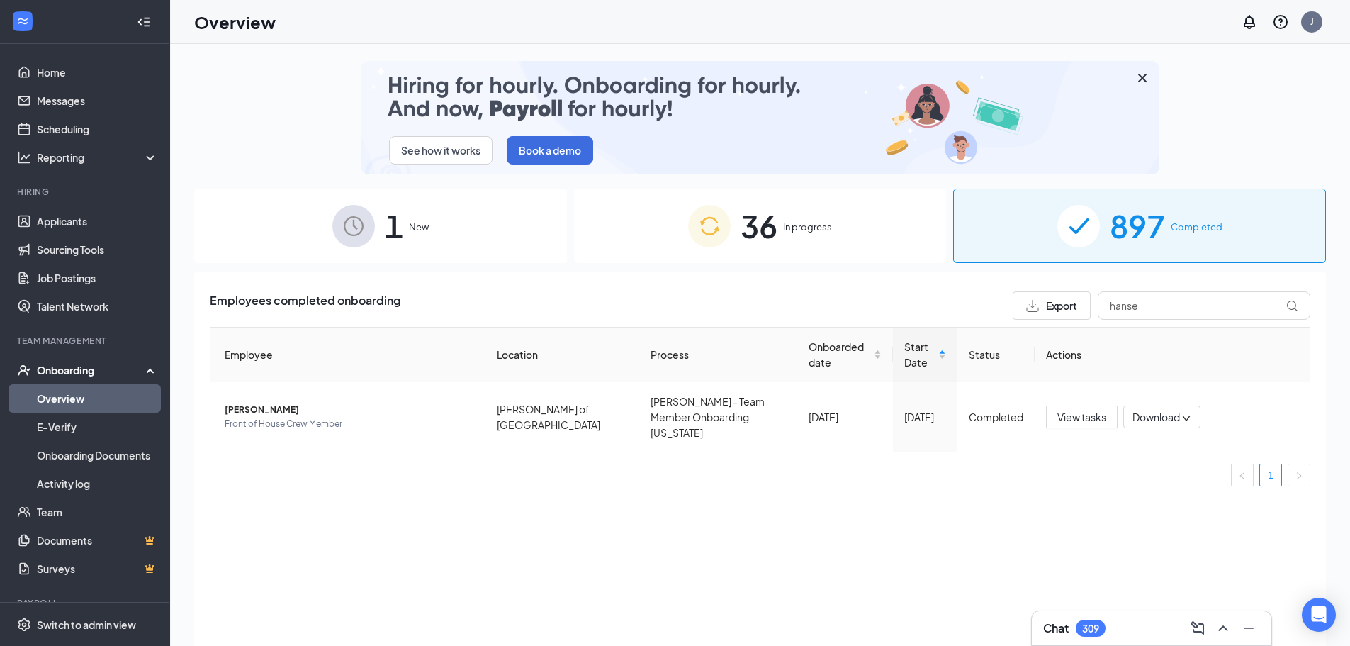 This screenshot has width=1350, height=646. Describe the element at coordinates (1204, 305) in the screenshot. I see `input: Search by Name, Job Posting, or Process` at that location.